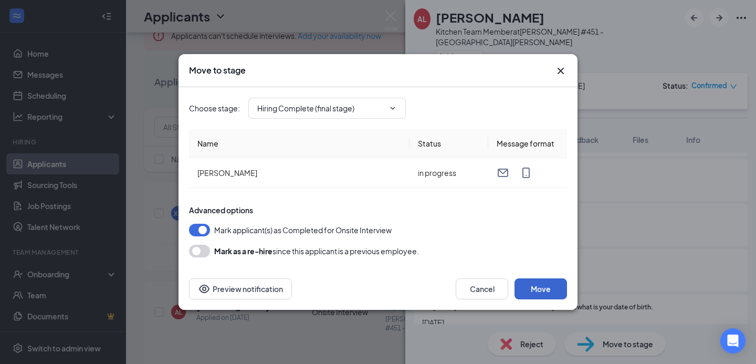  What do you see at coordinates (449, 143) in the screenshot?
I see `th: Status` at bounding box center [449, 143].